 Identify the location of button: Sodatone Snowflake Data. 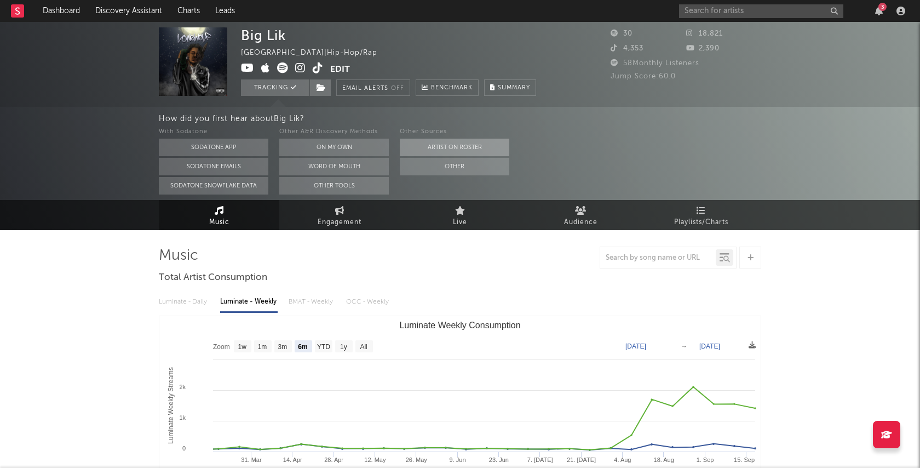
(214, 186).